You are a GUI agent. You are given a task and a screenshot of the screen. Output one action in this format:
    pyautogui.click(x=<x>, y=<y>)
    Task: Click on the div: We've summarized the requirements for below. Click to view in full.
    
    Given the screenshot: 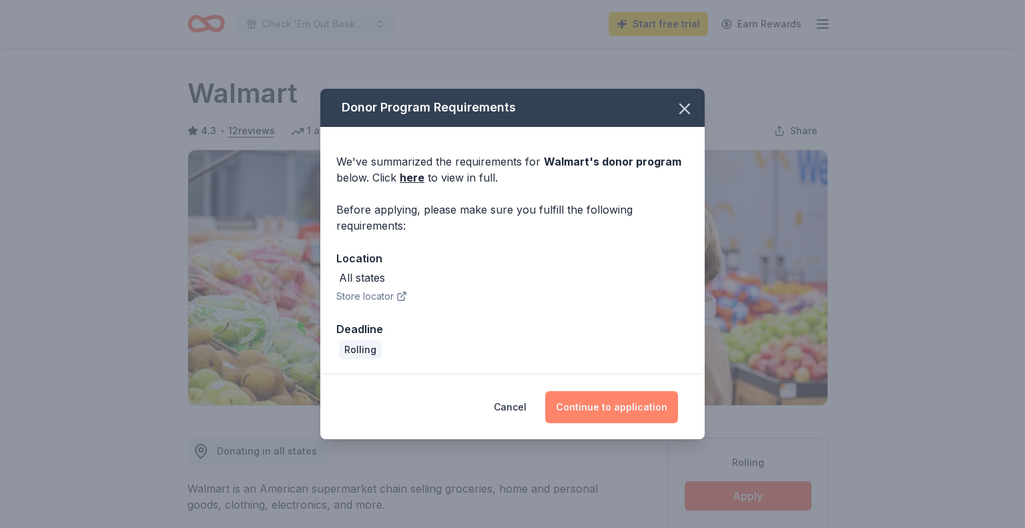 What is the action you would take?
    pyautogui.click(x=512, y=169)
    